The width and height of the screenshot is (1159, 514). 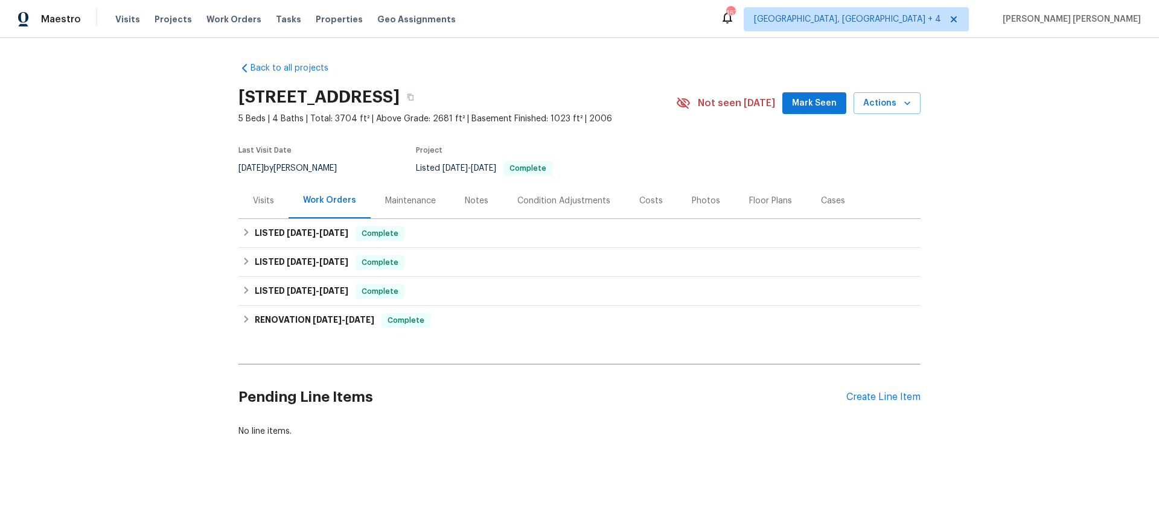 What do you see at coordinates (484, 168) in the screenshot?
I see `span: Listed` at bounding box center [484, 168].